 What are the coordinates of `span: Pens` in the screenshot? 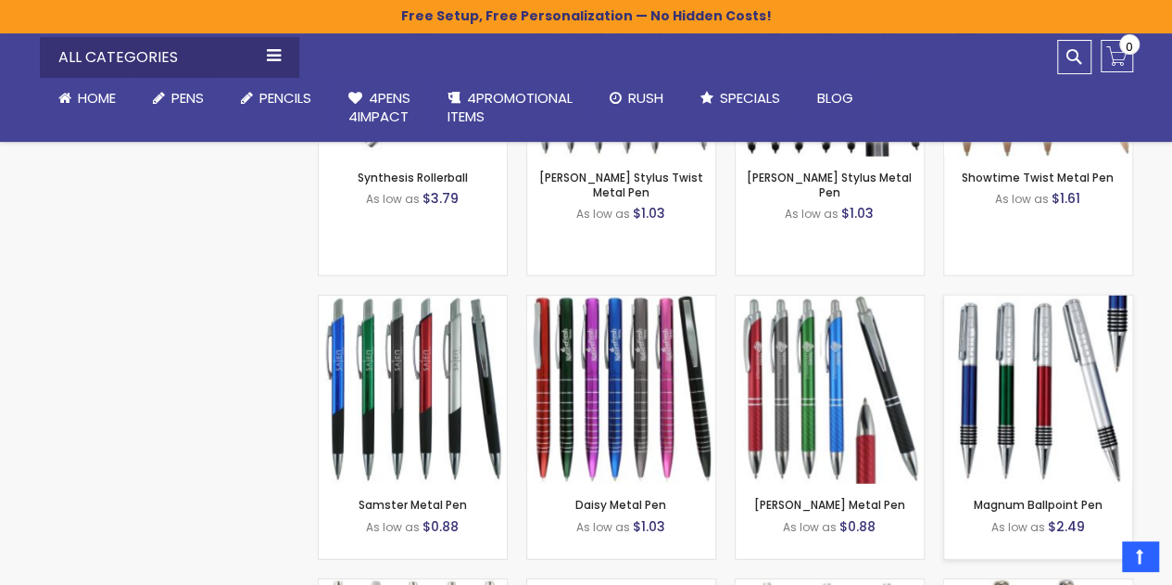 It's located at (187, 97).